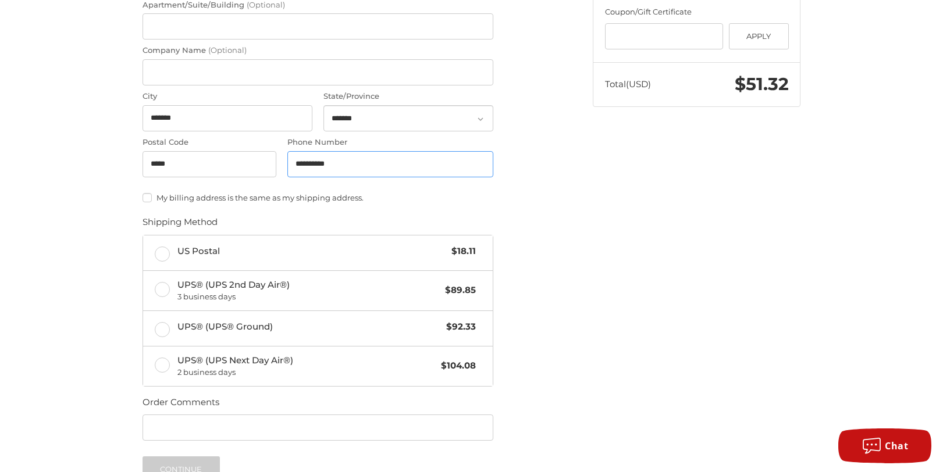 Image resolution: width=943 pixels, height=472 pixels. I want to click on label: My billing address is the same as my shipping address., so click(318, 198).